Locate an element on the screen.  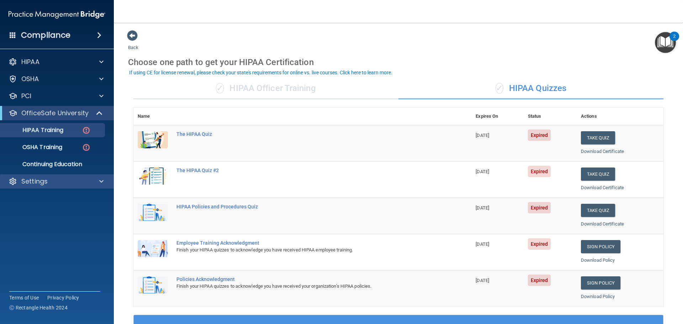
div: HIPAA Officer Training is located at coordinates (266, 89).